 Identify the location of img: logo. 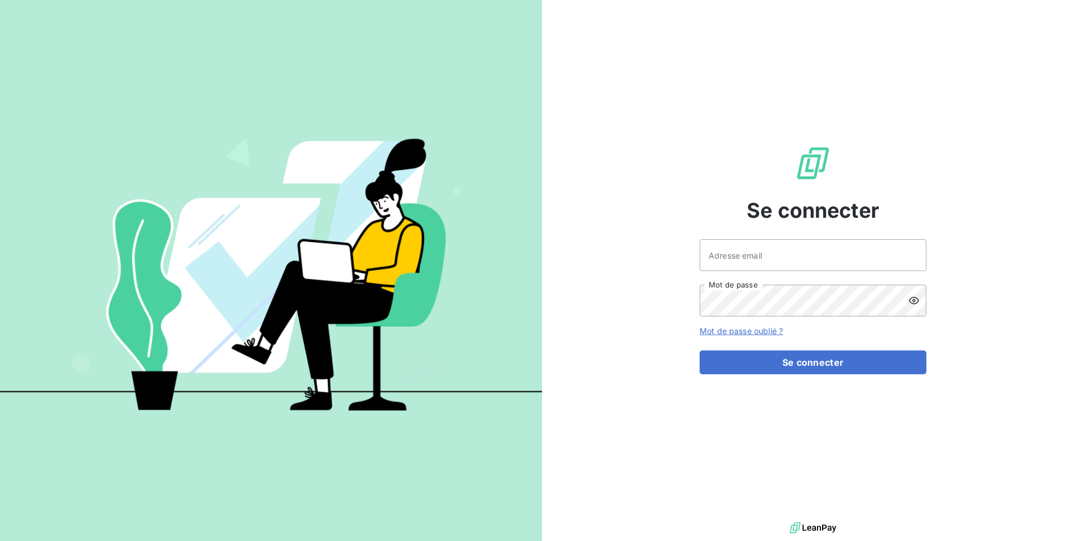
(813, 528).